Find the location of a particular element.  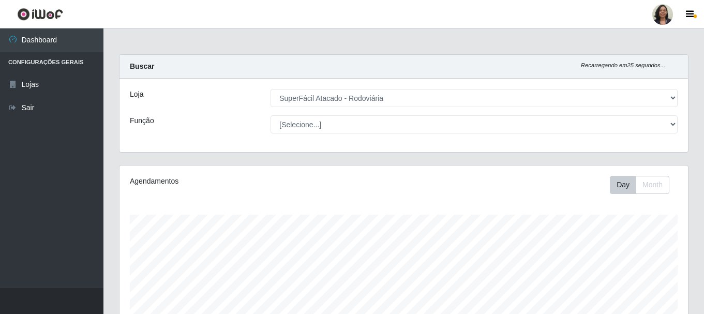

label: Loja is located at coordinates (137, 94).